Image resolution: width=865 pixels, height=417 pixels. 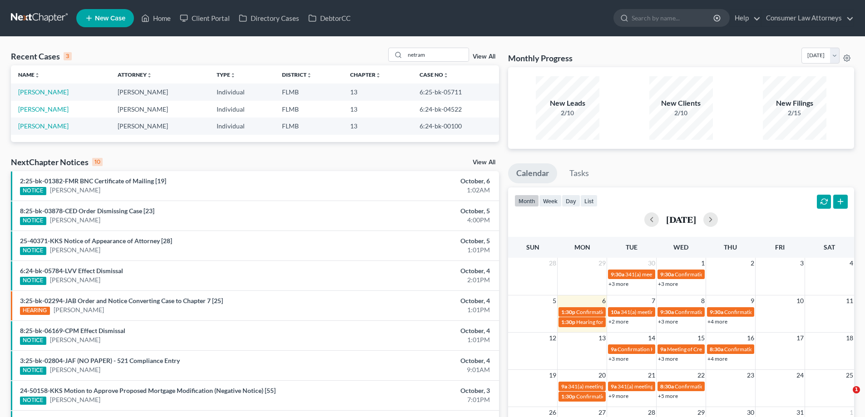 What do you see at coordinates (681, 247) in the screenshot?
I see `span: Wed` at bounding box center [681, 247].